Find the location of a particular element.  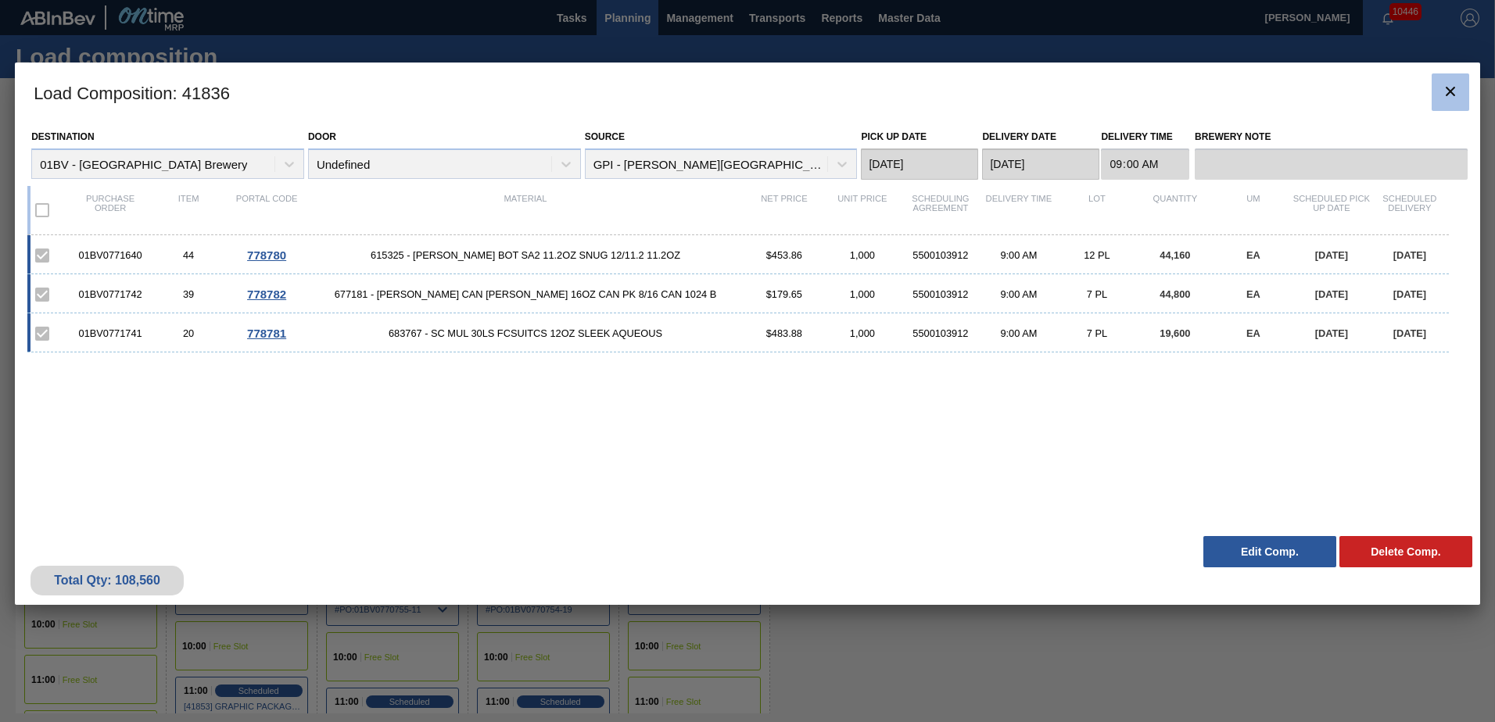

div: Delivery Time is located at coordinates (1019, 210).